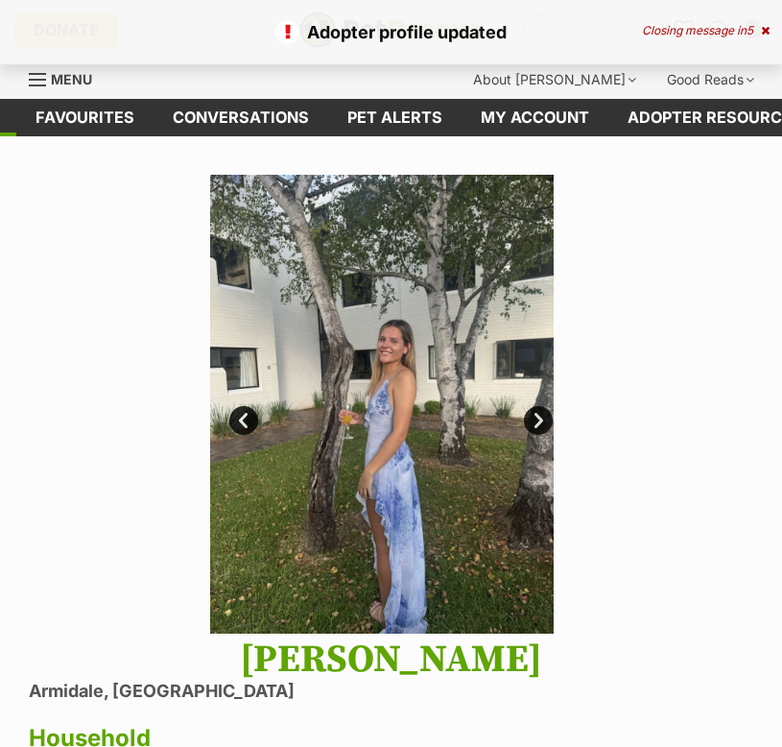  What do you see at coordinates (395, 117) in the screenshot?
I see `a: Pet alerts` at bounding box center [395, 117].